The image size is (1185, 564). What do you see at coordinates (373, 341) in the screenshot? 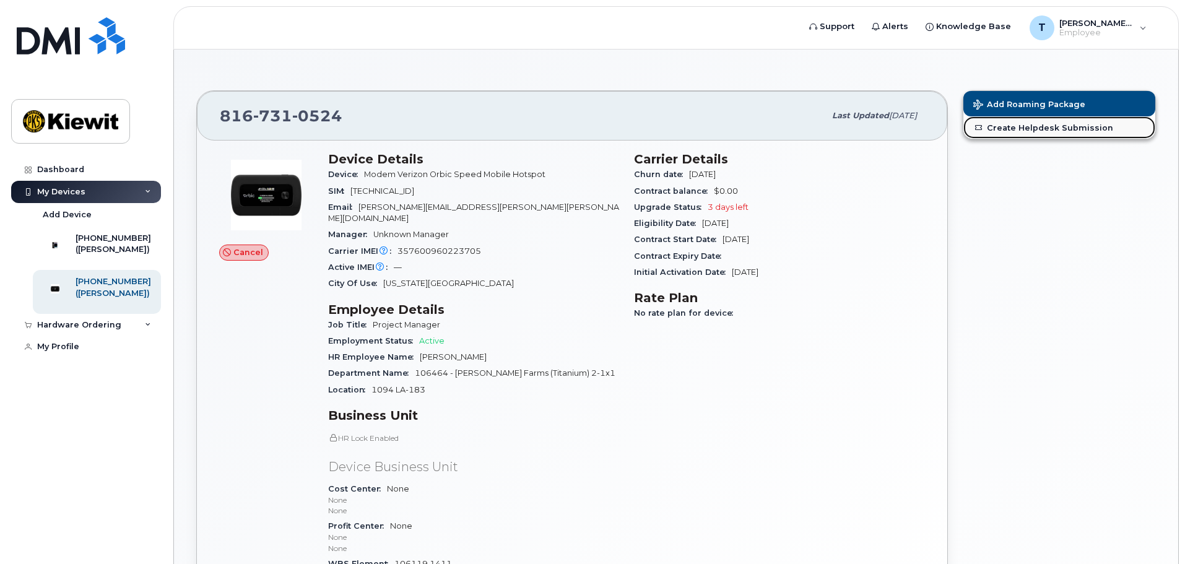
I see `span: Employment Status` at bounding box center [373, 341].